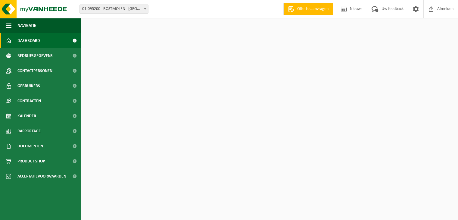  Describe the element at coordinates (29, 101) in the screenshot. I see `span: Contracten` at that location.